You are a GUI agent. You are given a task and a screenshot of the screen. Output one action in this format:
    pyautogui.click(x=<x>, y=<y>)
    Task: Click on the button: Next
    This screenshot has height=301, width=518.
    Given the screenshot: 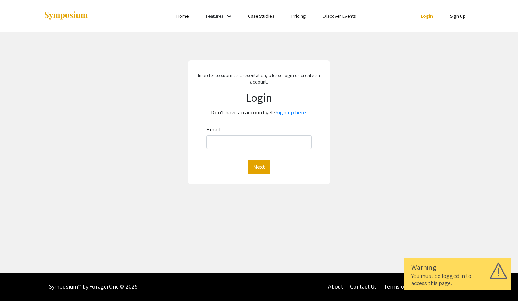 What is the action you would take?
    pyautogui.click(x=259, y=167)
    